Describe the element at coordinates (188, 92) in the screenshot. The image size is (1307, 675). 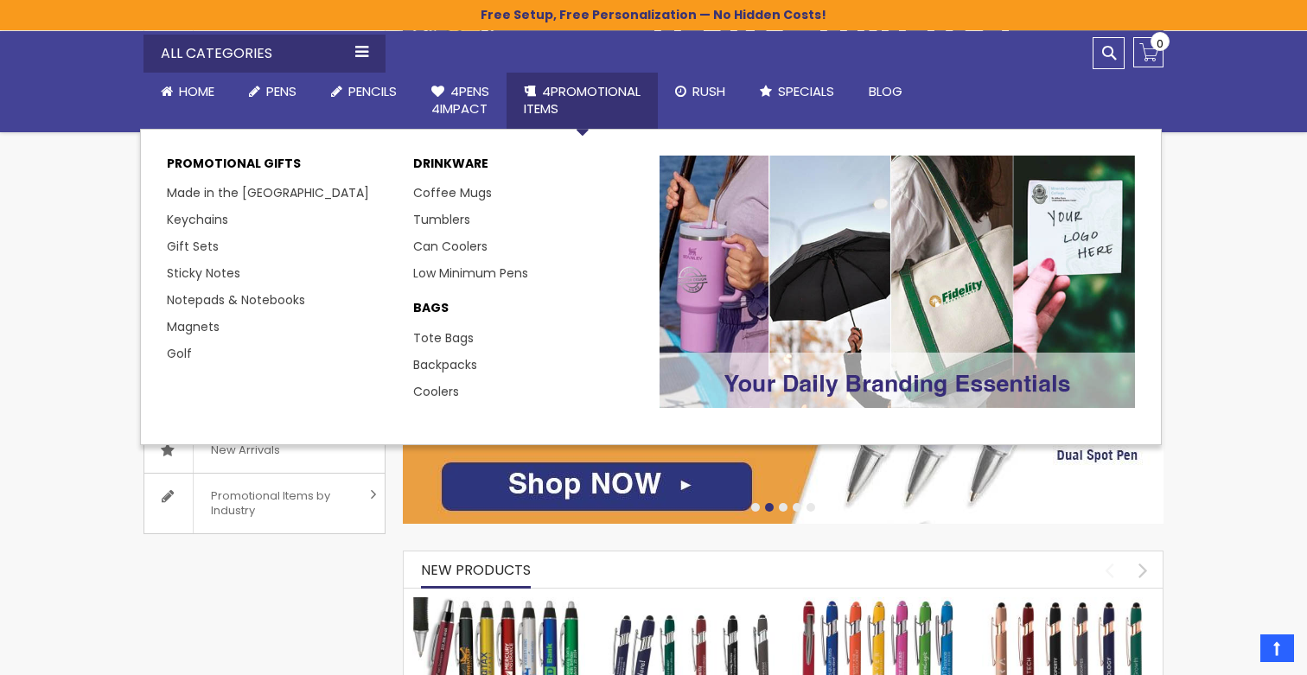
I see `a: Home` at that location.